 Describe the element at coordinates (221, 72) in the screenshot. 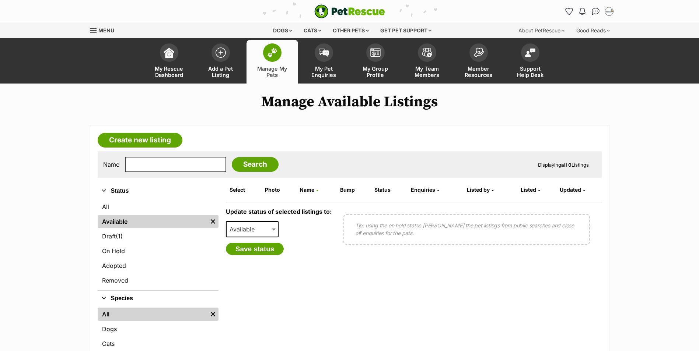

I see `span: Add a Pet Listing` at that location.